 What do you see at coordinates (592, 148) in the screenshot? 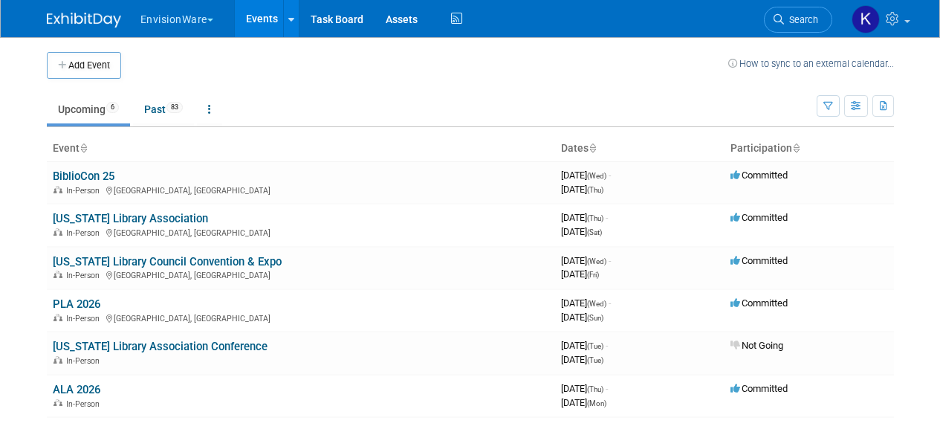
I see `a: Sort by Start Date` at bounding box center [592, 148].